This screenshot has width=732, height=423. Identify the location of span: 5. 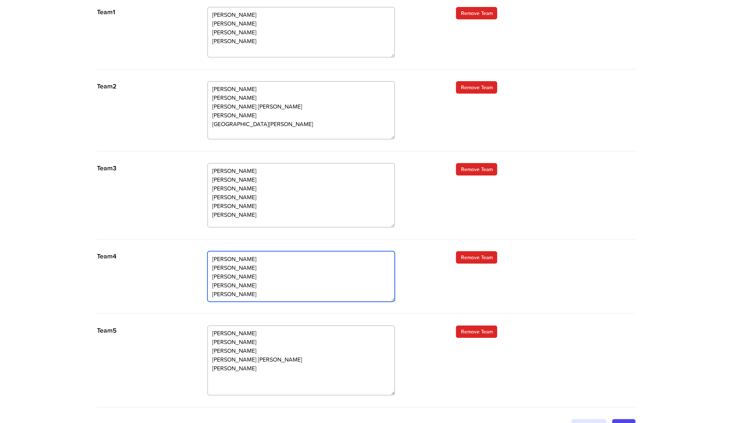
(114, 330).